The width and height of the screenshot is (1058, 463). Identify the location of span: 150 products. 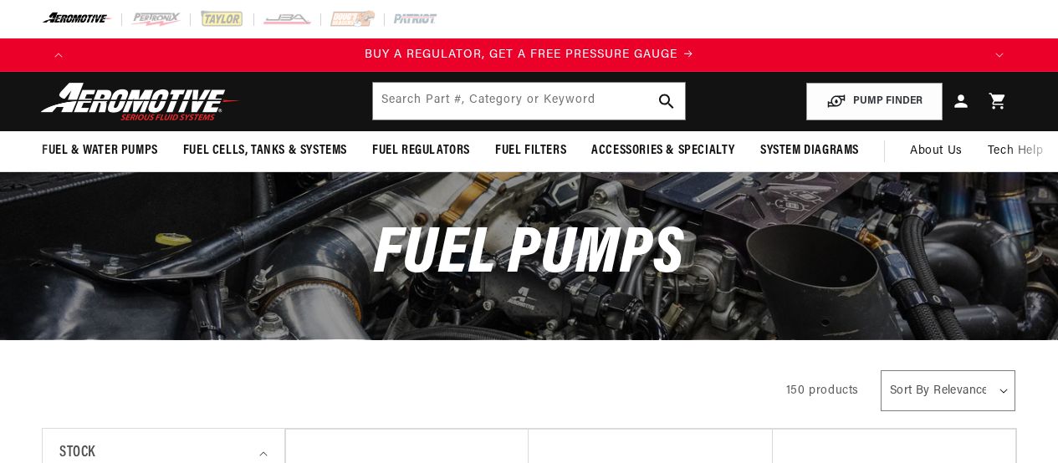
(822, 390).